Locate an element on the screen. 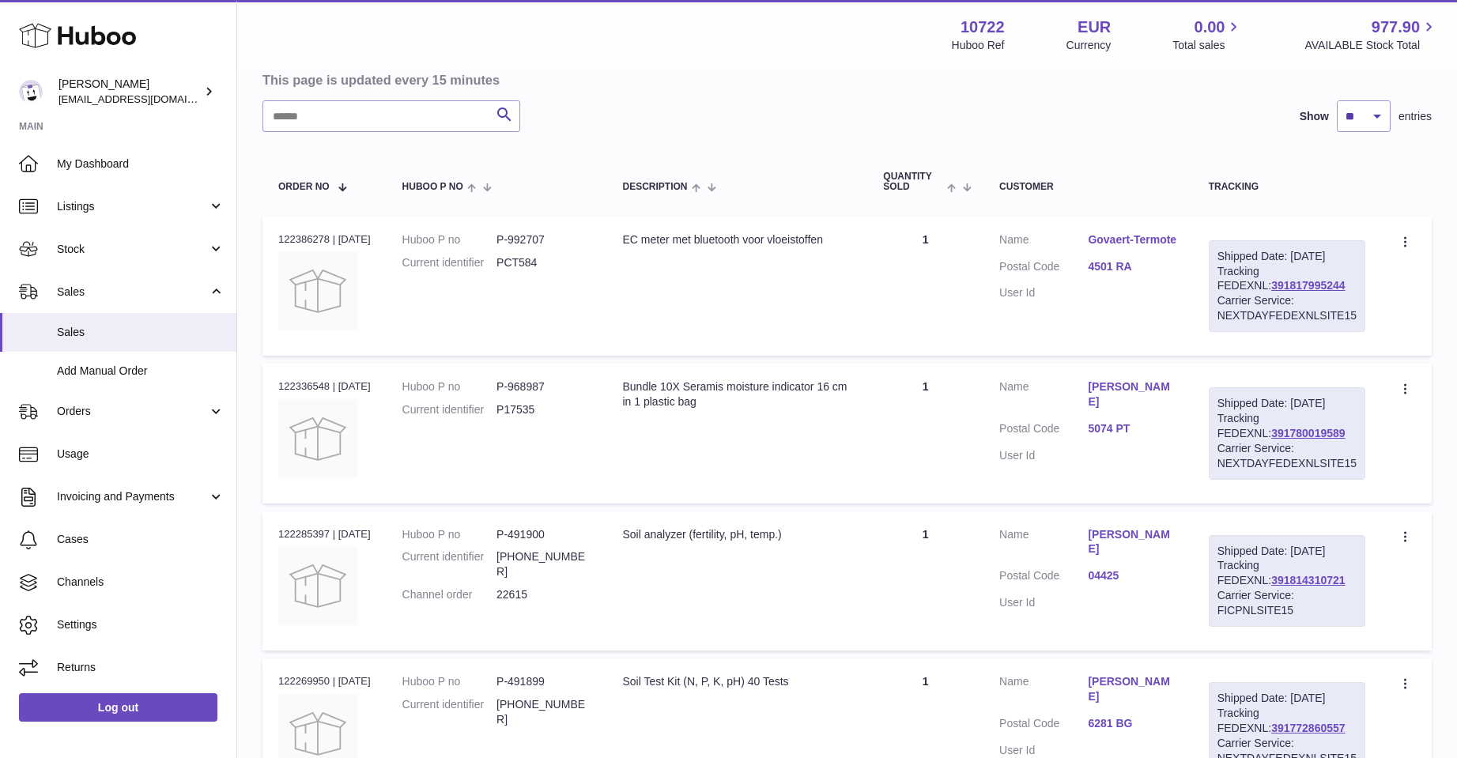  span: Stock is located at coordinates (132, 249).